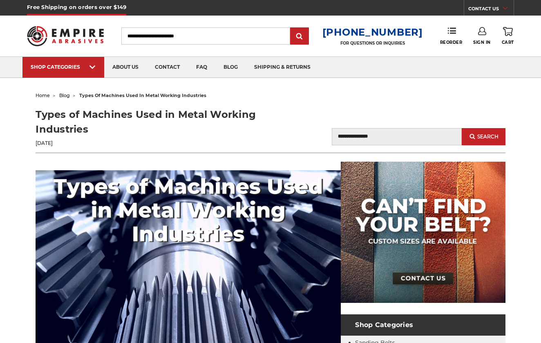 This screenshot has height=343, width=541. Describe the element at coordinates (482, 42) in the screenshot. I see `span: Sign In` at that location.